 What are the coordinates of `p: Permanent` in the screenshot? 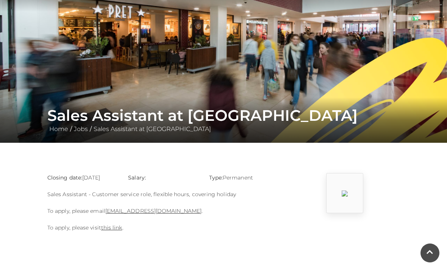 It's located at (244, 178).